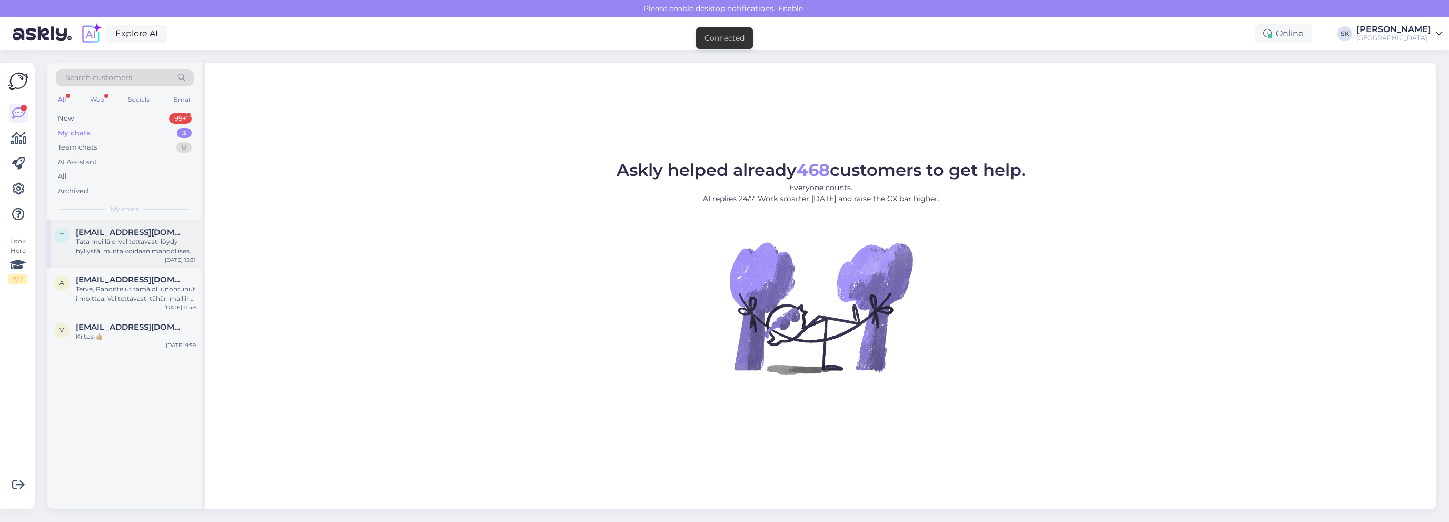  I want to click on a: Explore AI, so click(136, 34).